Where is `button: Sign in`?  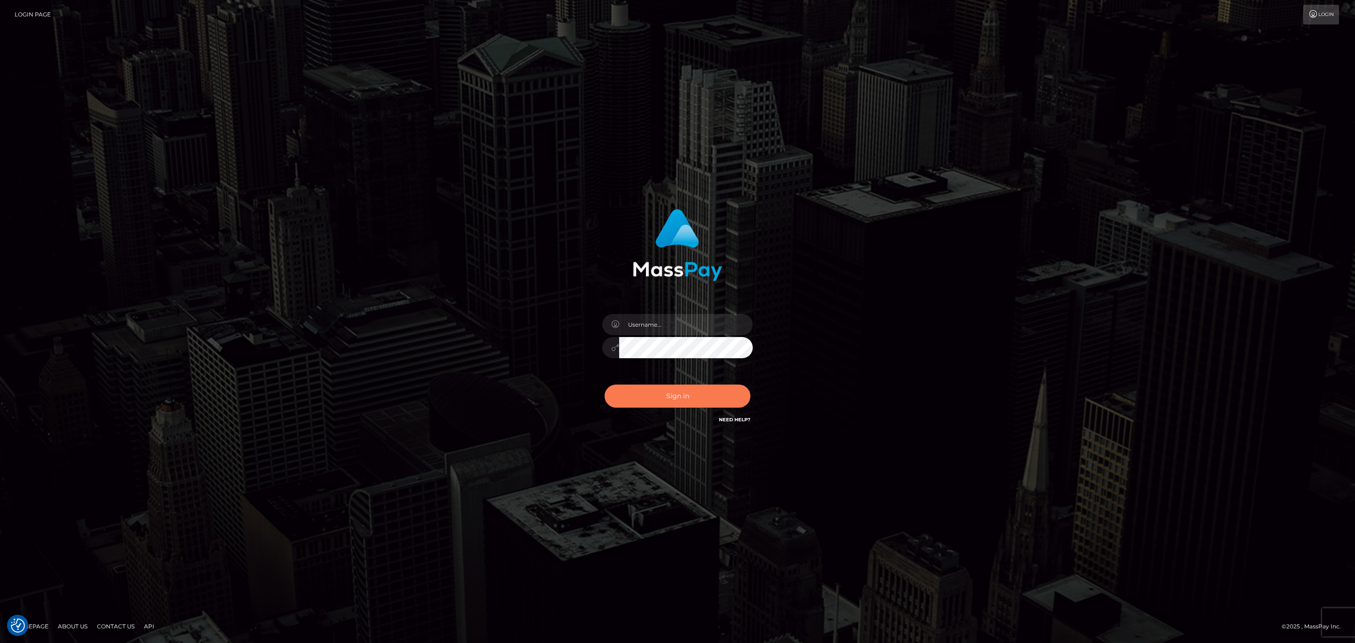 button: Sign in is located at coordinates (678, 396).